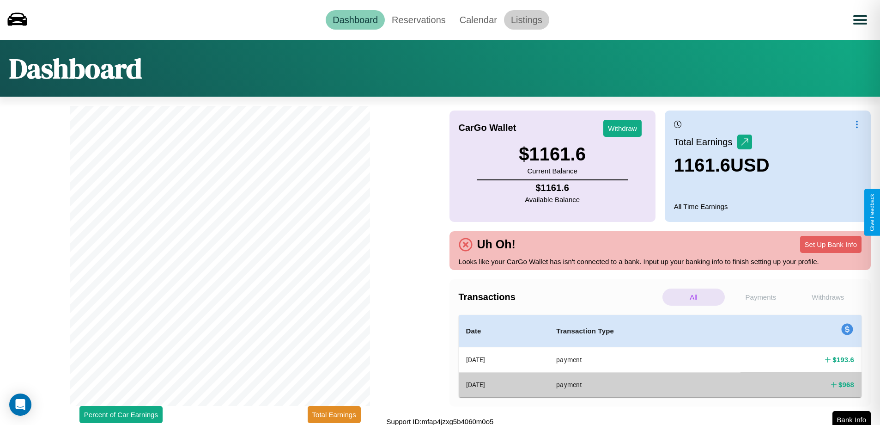  Describe the element at coordinates (121, 414) in the screenshot. I see `button: Percent of Car Earnings` at that location.